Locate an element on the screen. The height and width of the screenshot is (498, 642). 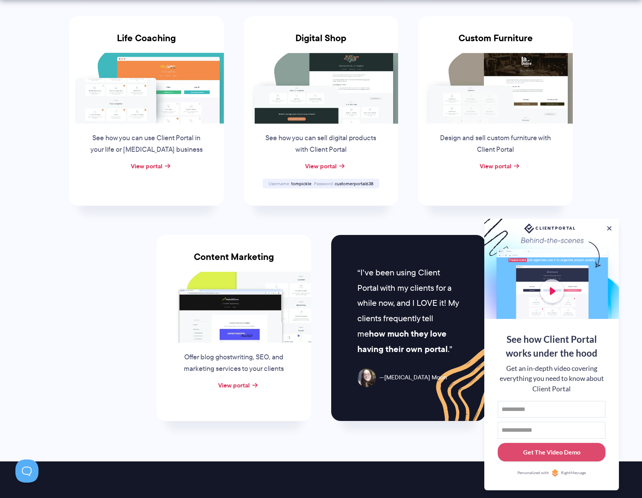
p: See how you can sell digital products with Client Portal is located at coordinates (321, 144).